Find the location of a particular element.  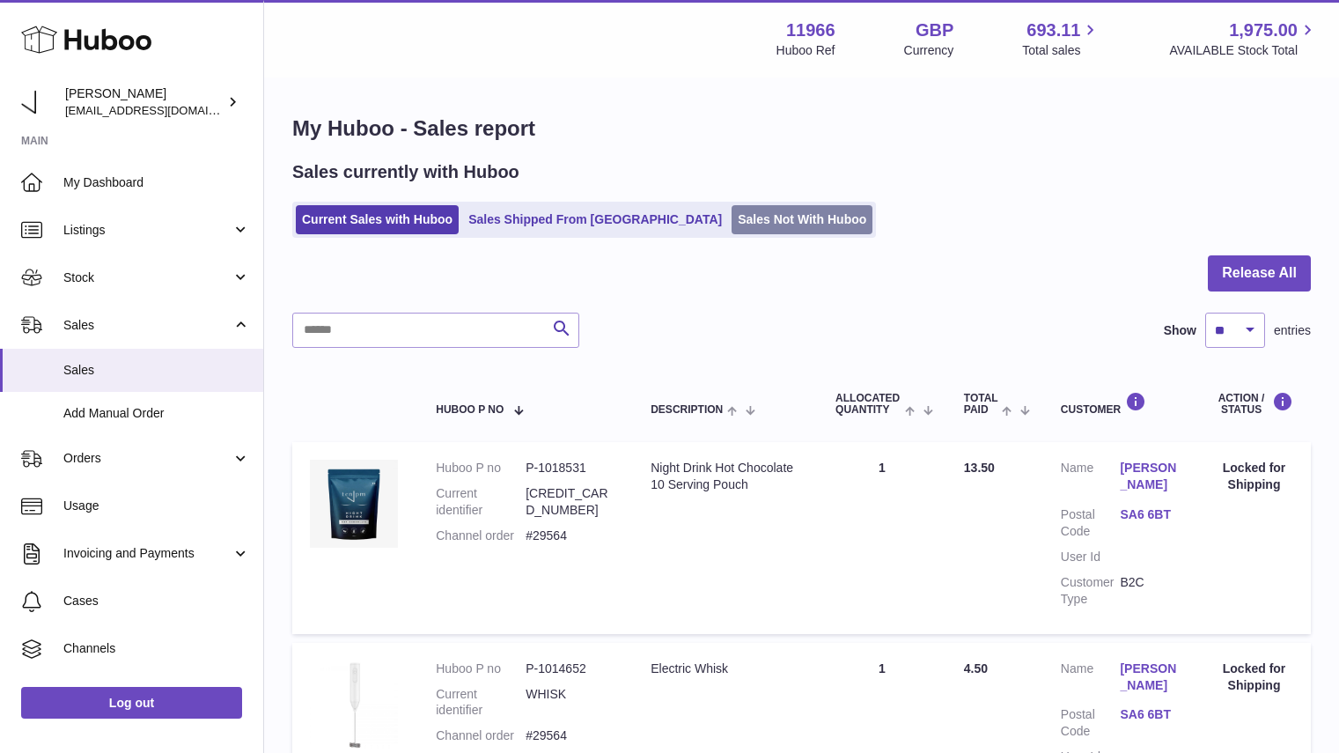

strong: GBP is located at coordinates (934, 30).